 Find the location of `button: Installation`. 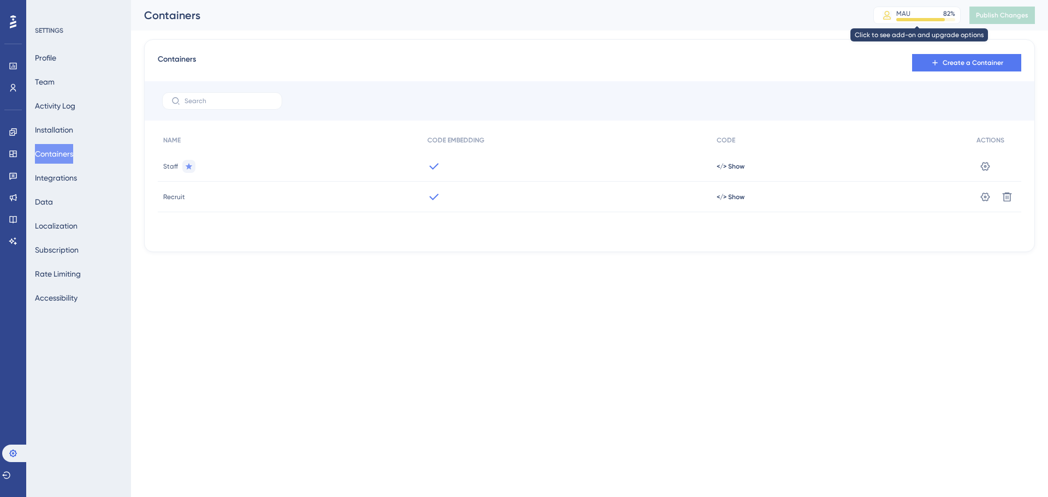

button: Installation is located at coordinates (54, 130).